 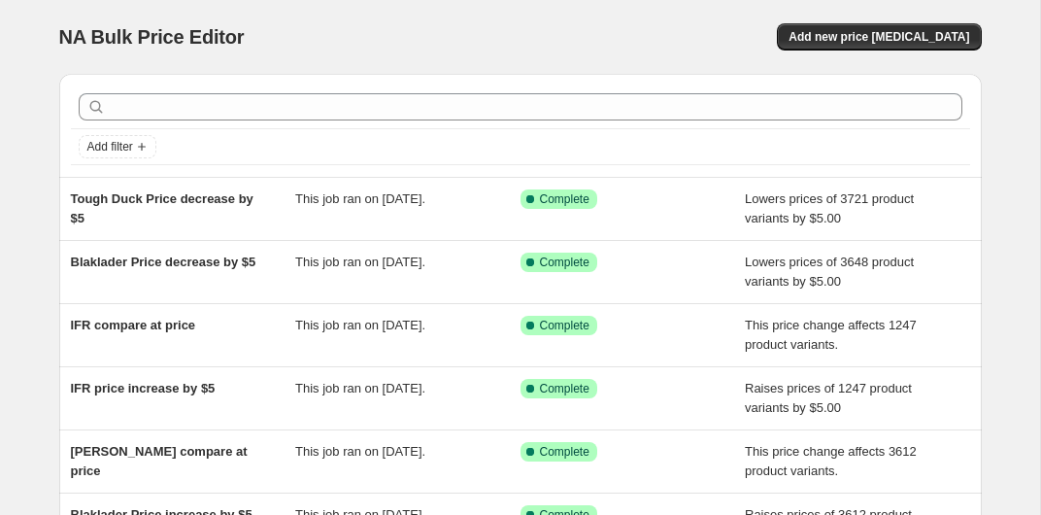 What do you see at coordinates (829, 208) in the screenshot?
I see `span: Lowers prices of 3721 product variants by $5.00` at bounding box center [829, 208].